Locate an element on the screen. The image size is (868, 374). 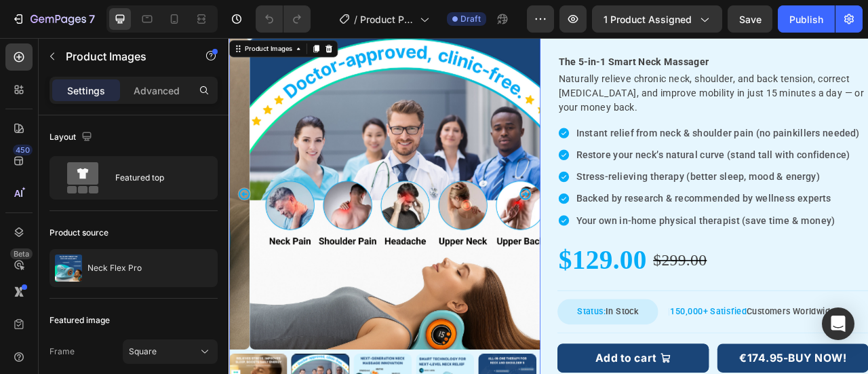
p: Status: is located at coordinates (481, 348).